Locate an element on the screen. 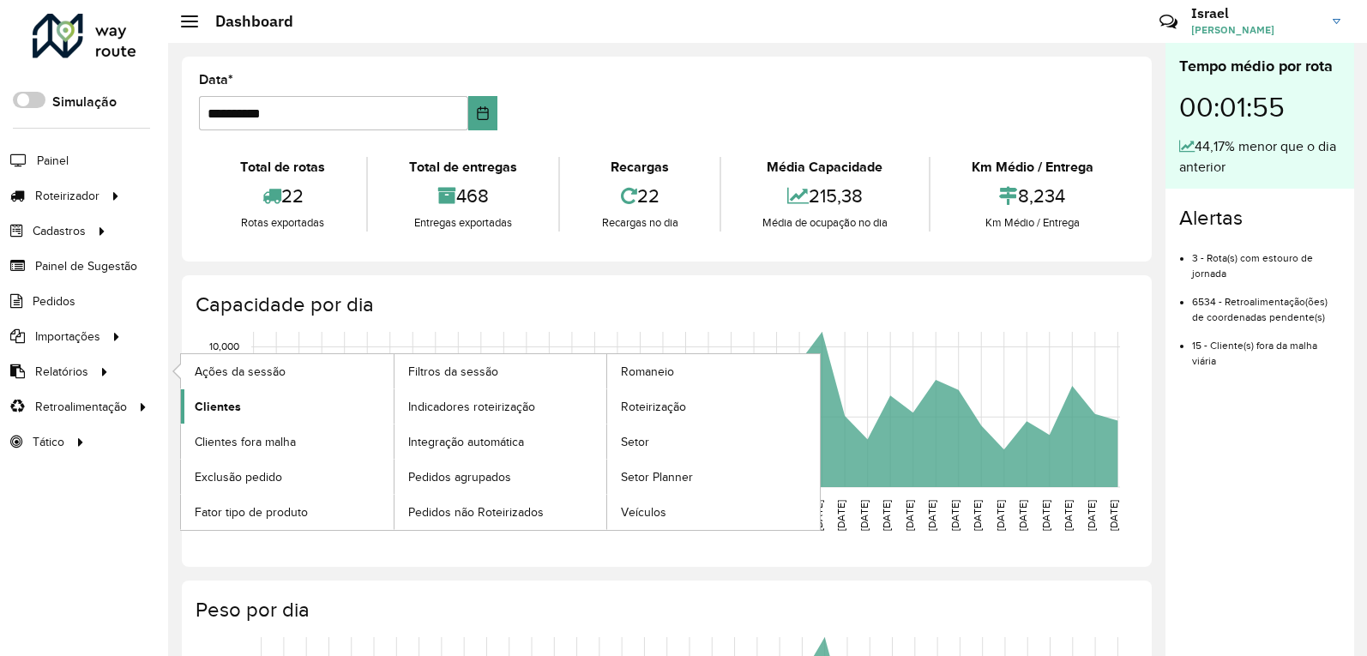 The width and height of the screenshot is (1367, 656). div: Tempo médio por rota is located at coordinates (1260, 66).